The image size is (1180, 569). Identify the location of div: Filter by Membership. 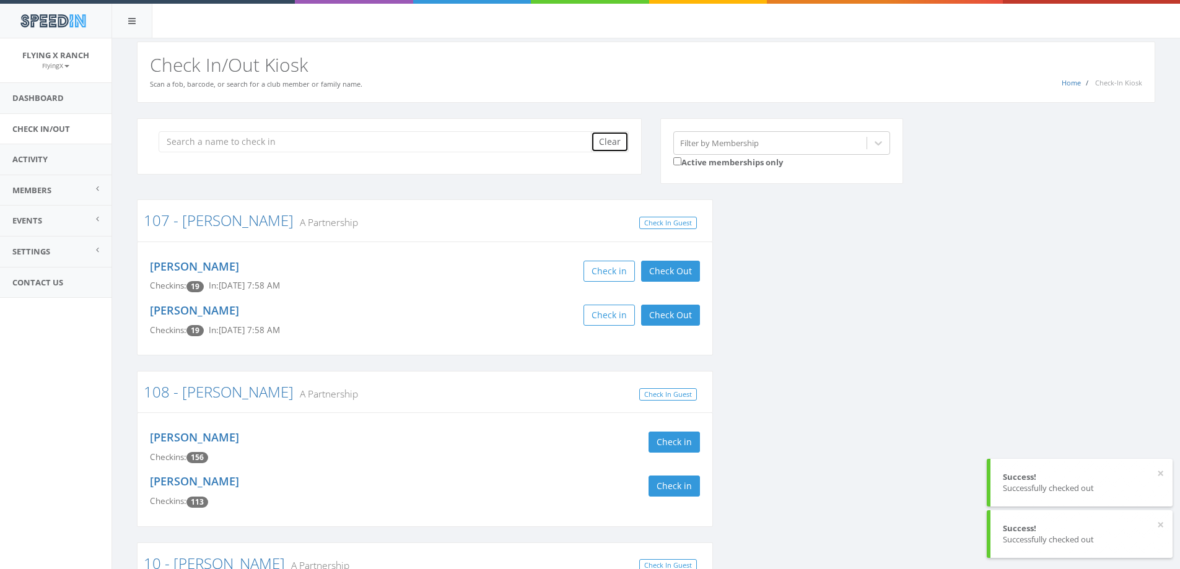
(719, 142).